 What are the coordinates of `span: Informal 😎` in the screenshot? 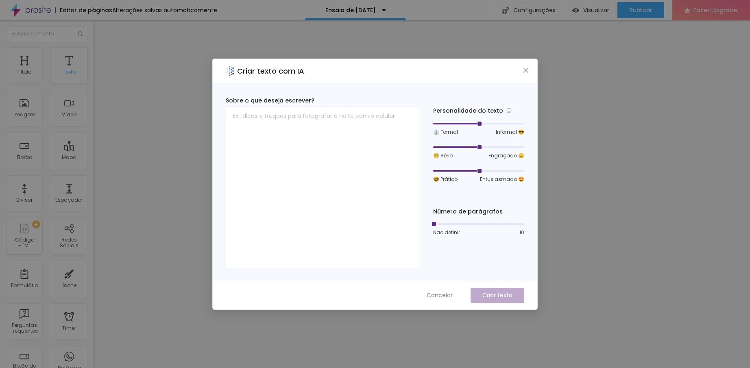 It's located at (510, 132).